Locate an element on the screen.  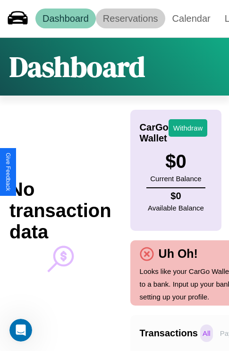
h1: Dashboard is located at coordinates (77, 67).